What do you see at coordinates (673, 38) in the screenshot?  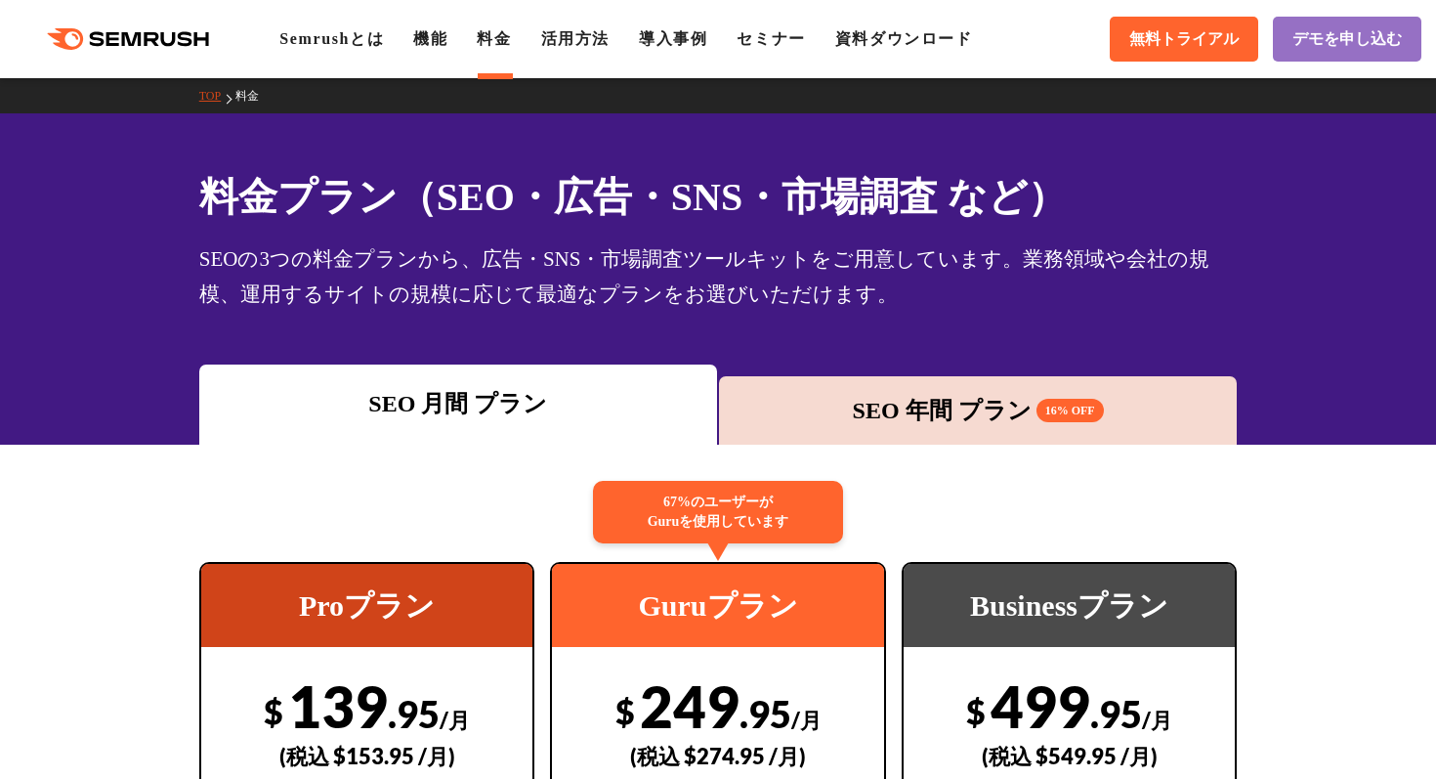 I see `a: 導入事例` at bounding box center [673, 38].